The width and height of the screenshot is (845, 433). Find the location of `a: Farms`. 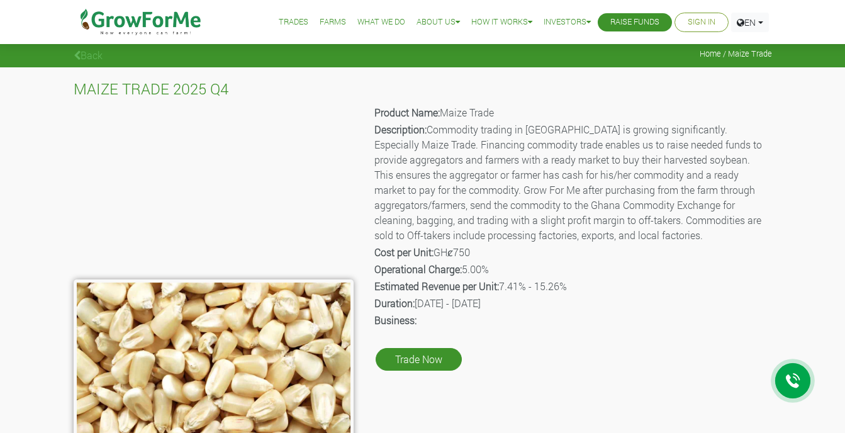

a: Farms is located at coordinates (333, 22).